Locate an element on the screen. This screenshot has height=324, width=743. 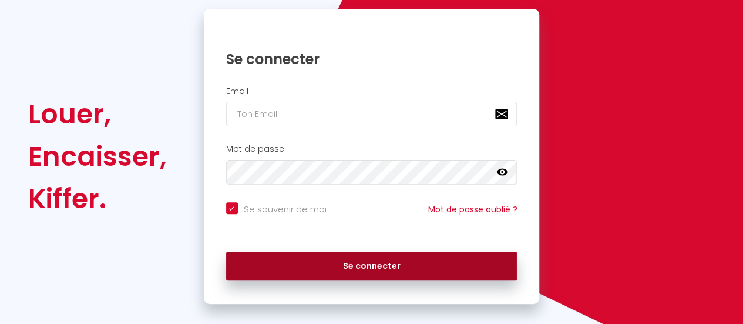
input: Ton Email is located at coordinates (372, 114).